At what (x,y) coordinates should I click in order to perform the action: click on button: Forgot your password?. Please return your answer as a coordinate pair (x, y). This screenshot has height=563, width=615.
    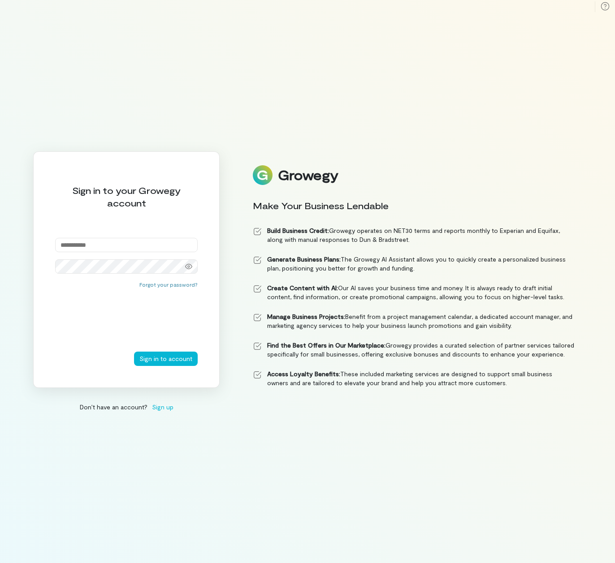
    Looking at the image, I should click on (168, 284).